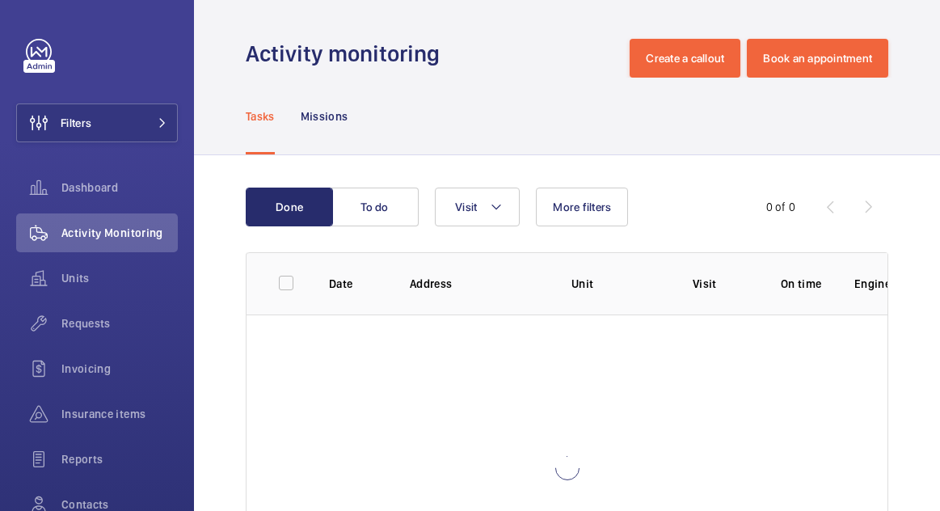 The image size is (940, 511). Describe the element at coordinates (720, 284) in the screenshot. I see `p: Visit` at that location.